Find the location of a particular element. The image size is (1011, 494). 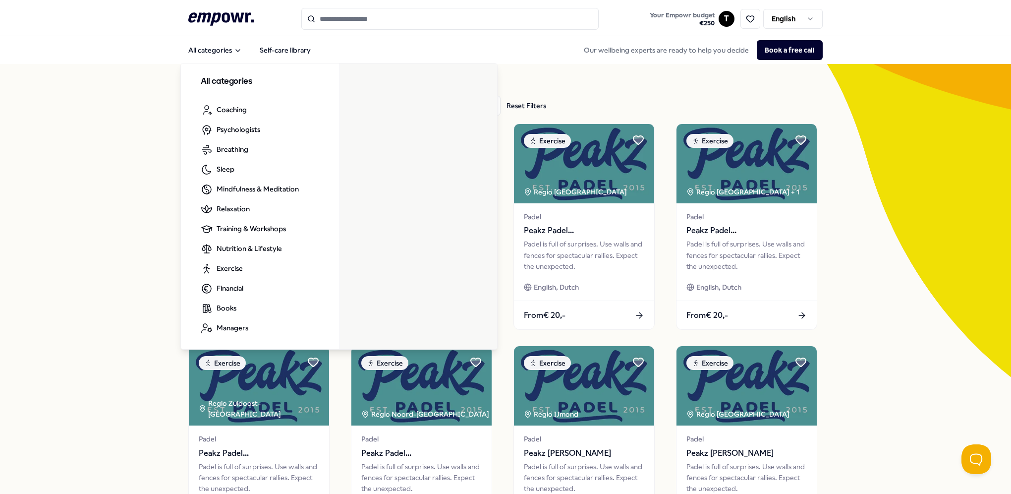

a: Self-care library is located at coordinates (285, 50).